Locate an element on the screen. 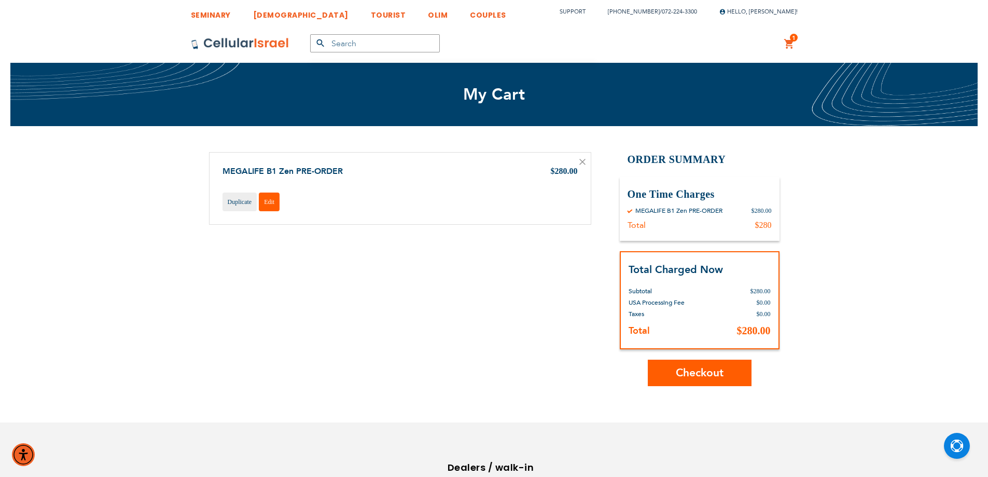 This screenshot has height=477, width=988. th: Subtotal is located at coordinates (672, 287).